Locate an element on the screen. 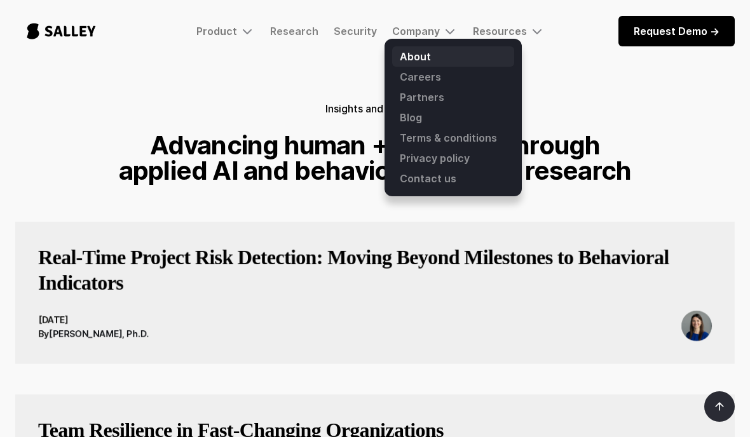 This screenshot has height=437, width=750. a: Blog is located at coordinates (453, 118).